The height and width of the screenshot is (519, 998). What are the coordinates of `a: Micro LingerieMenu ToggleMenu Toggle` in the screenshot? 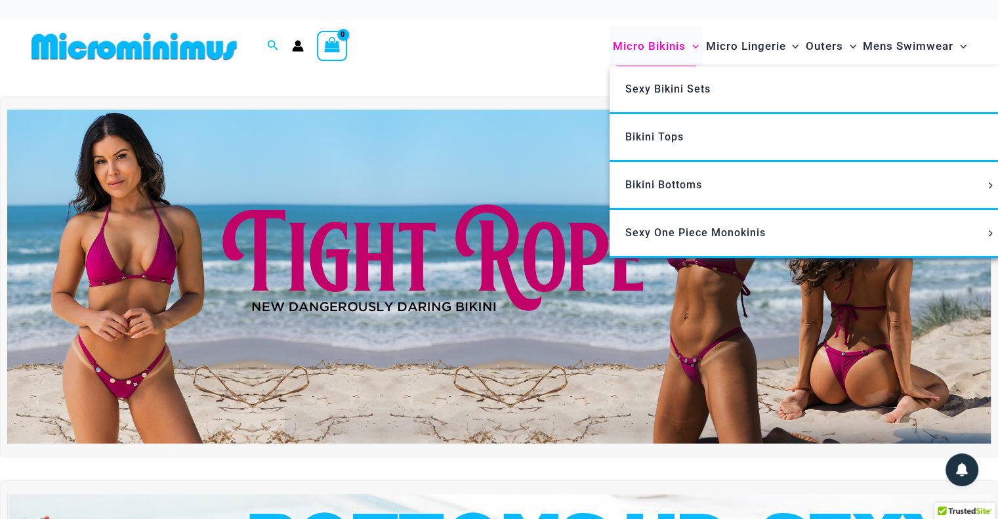 It's located at (752, 46).